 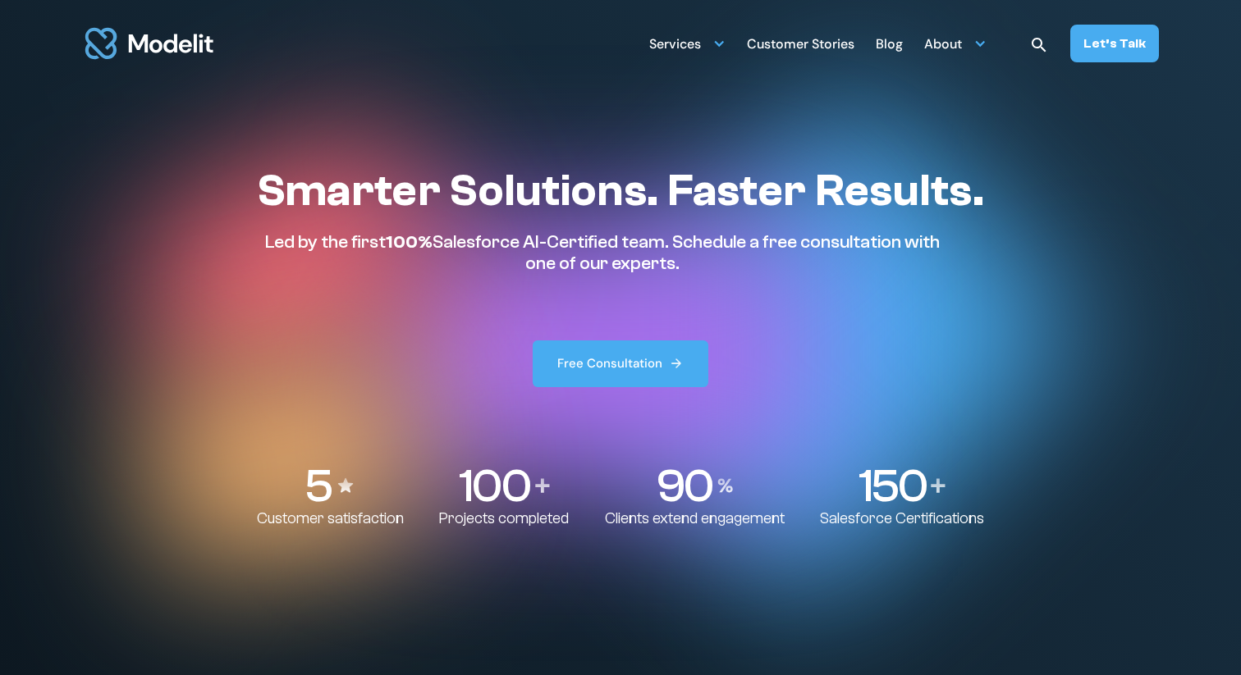 What do you see at coordinates (889, 43) in the screenshot?
I see `a: Blog` at bounding box center [889, 43].